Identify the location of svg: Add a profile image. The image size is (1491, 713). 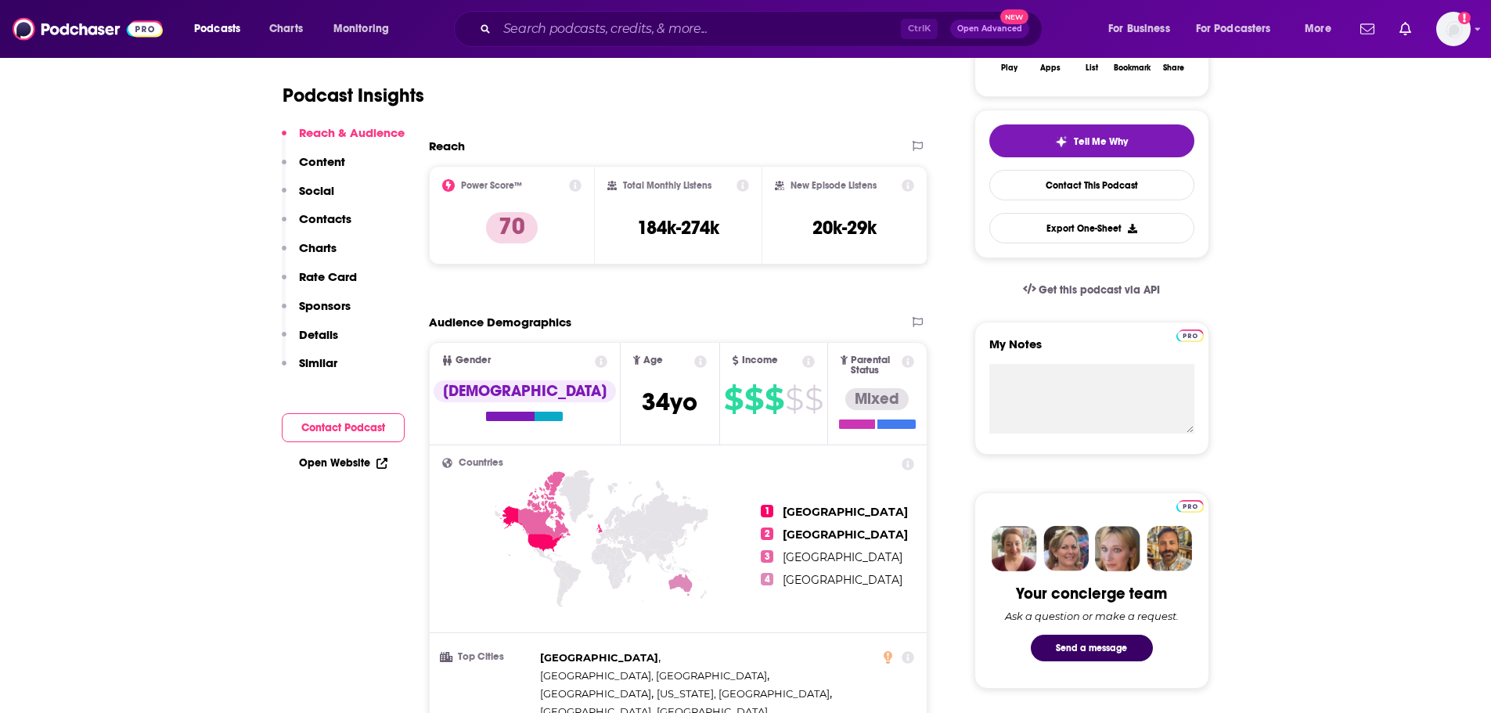
(1464, 18).